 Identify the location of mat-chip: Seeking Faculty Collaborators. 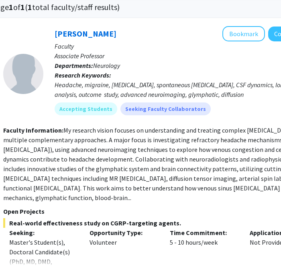
(166, 109).